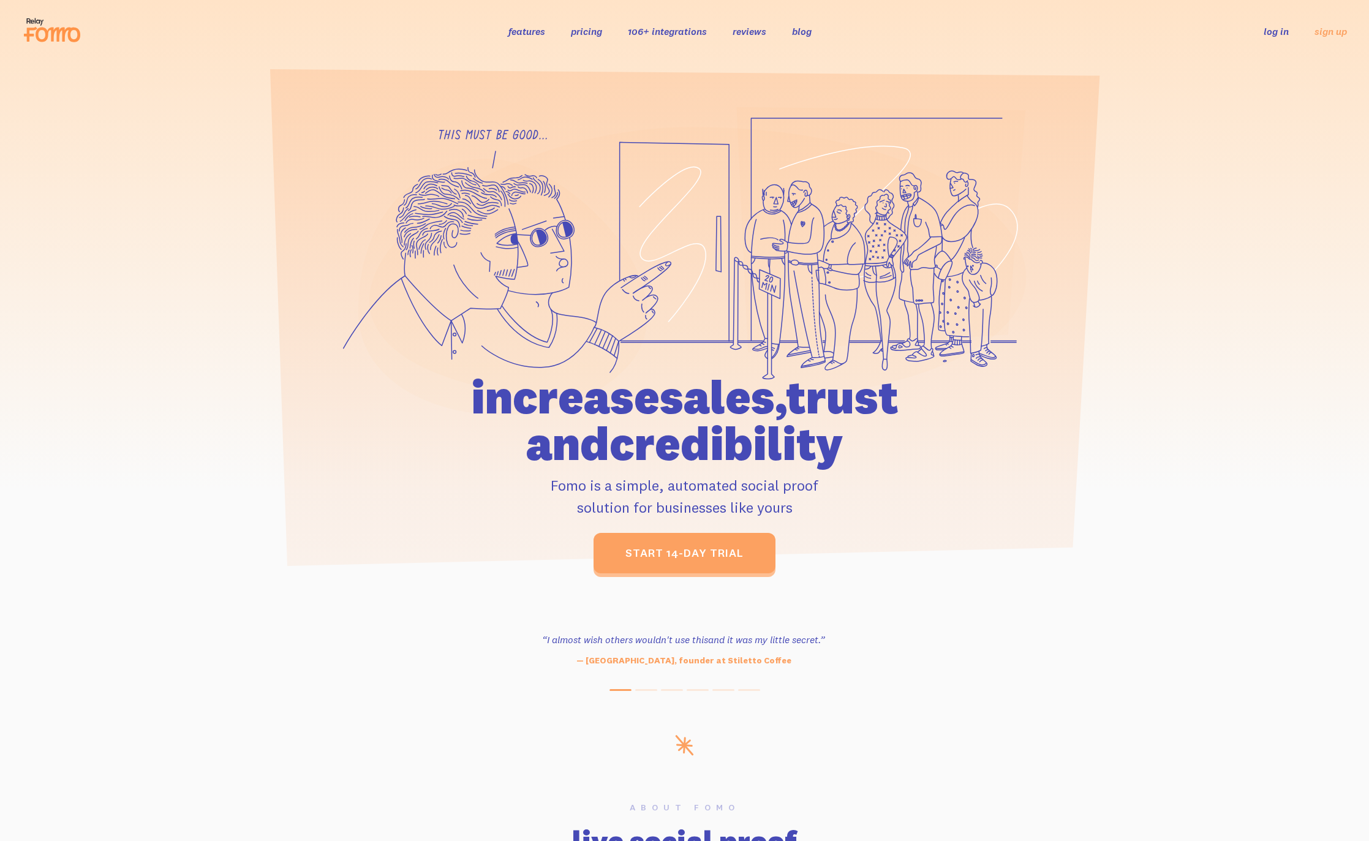 The height and width of the screenshot is (841, 1369). Describe the element at coordinates (802, 31) in the screenshot. I see `a: blog` at that location.